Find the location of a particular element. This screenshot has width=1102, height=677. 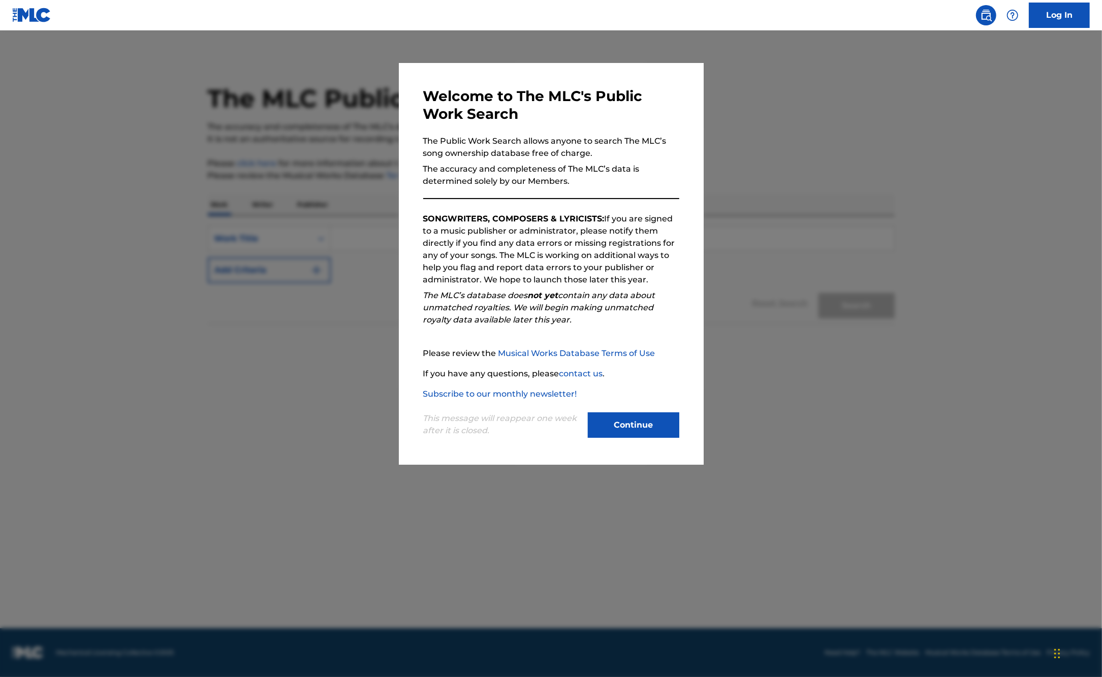

p: If you are signed to a music publisher or administrator, please notify them directly if you find ... is located at coordinates (551, 249).